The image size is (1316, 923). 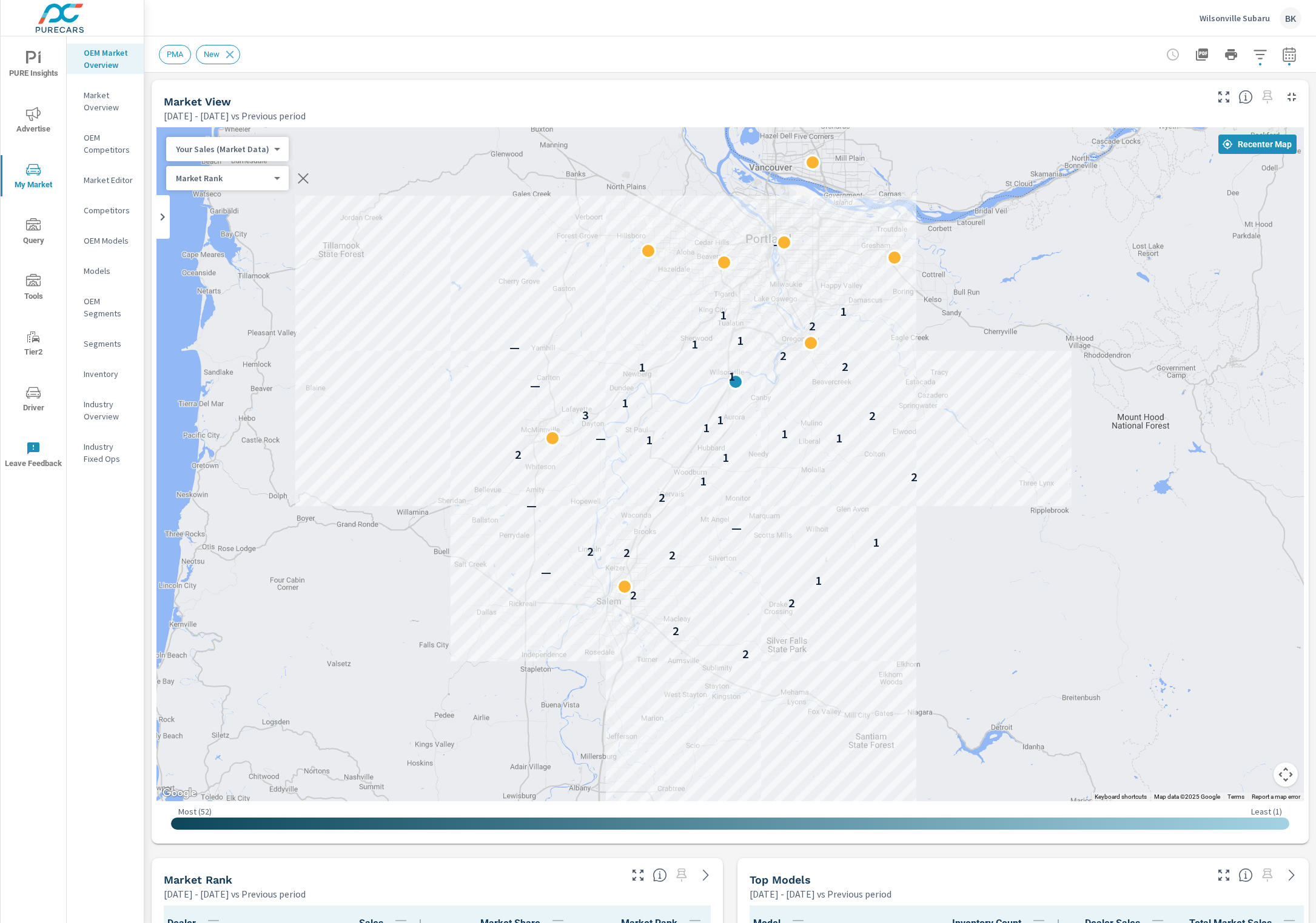 What do you see at coordinates (33, 233) in the screenshot?
I see `span: Query` at bounding box center [33, 233].